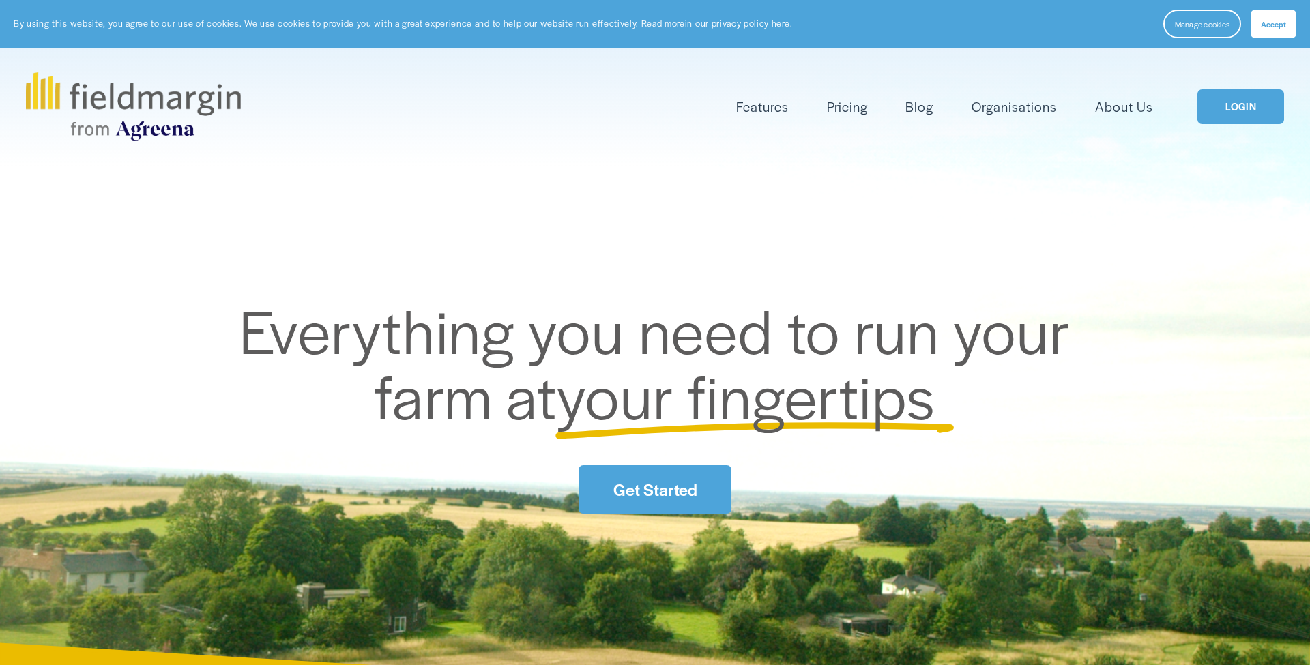  I want to click on a: in our privacy policy here, so click(738, 23).